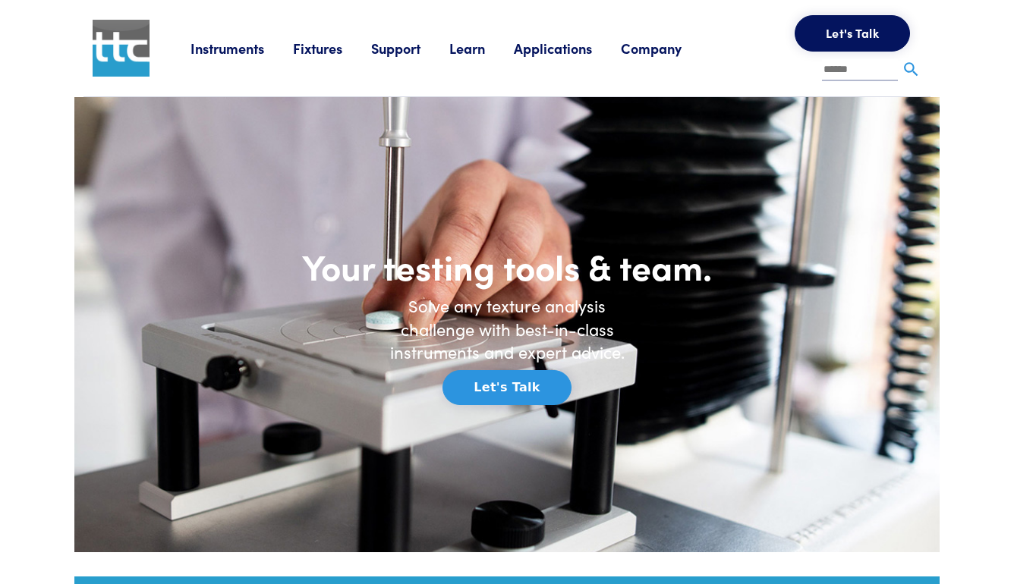  Describe the element at coordinates (507, 329) in the screenshot. I see `h6: Solve any texture analysis challenge with best-in-class instruments and expert advice.` at that location.